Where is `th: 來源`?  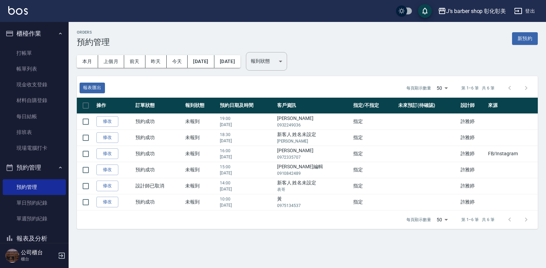 th: 來源 is located at coordinates (512, 106).